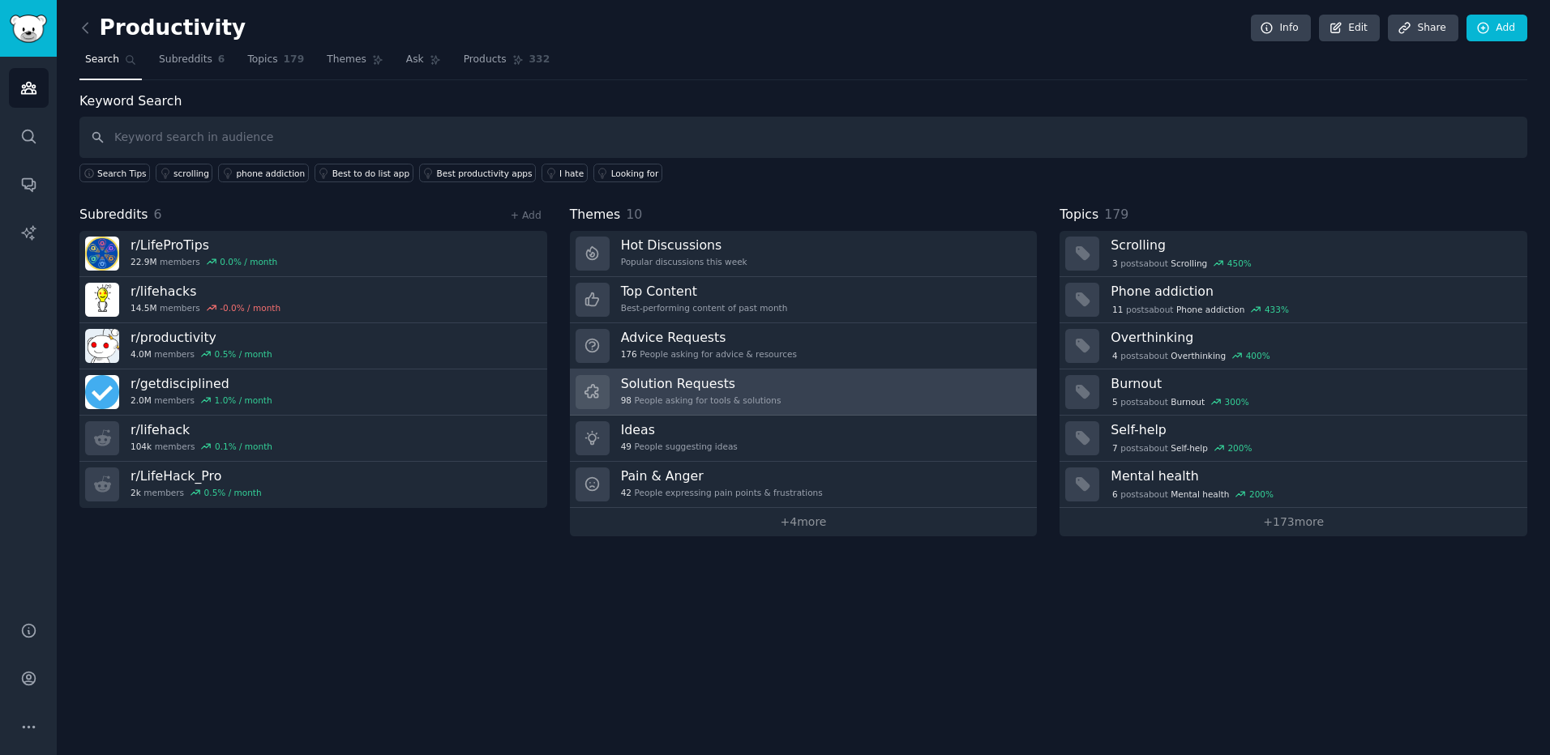 The width and height of the screenshot is (1550, 755). Describe the element at coordinates (415, 60) in the screenshot. I see `span: Ask` at that location.